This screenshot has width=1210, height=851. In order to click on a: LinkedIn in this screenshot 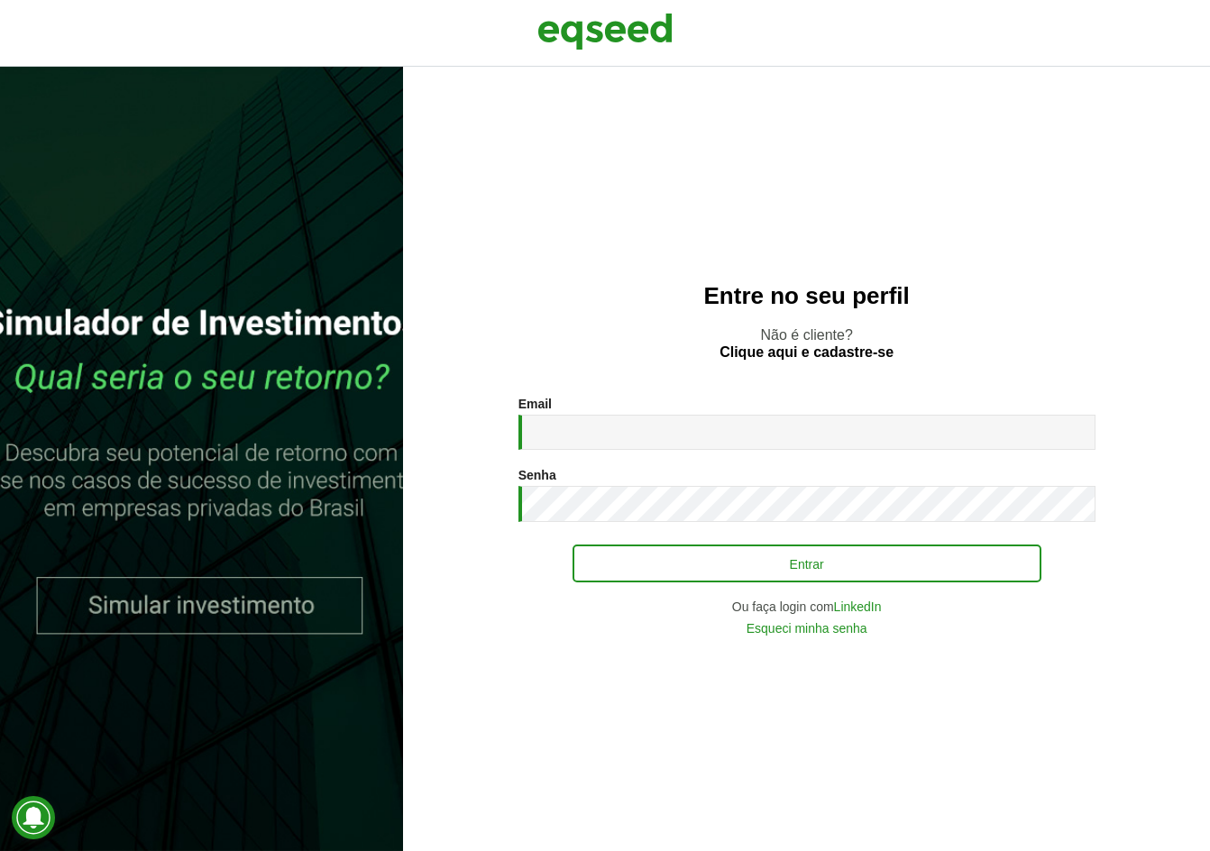, I will do `click(858, 607)`.